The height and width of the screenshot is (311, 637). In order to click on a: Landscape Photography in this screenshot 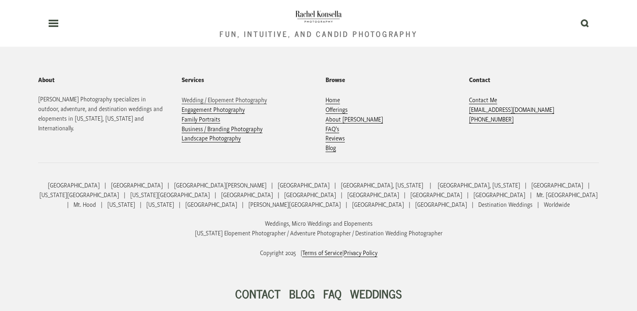, I will do `click(211, 138)`.